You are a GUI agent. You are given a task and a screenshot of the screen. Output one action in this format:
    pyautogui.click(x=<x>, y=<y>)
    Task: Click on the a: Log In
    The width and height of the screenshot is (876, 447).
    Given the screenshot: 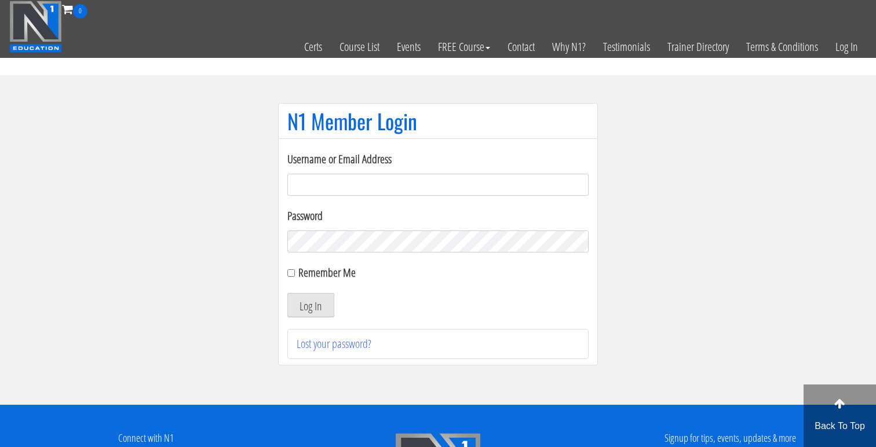 What is the action you would take?
    pyautogui.click(x=847, y=47)
    